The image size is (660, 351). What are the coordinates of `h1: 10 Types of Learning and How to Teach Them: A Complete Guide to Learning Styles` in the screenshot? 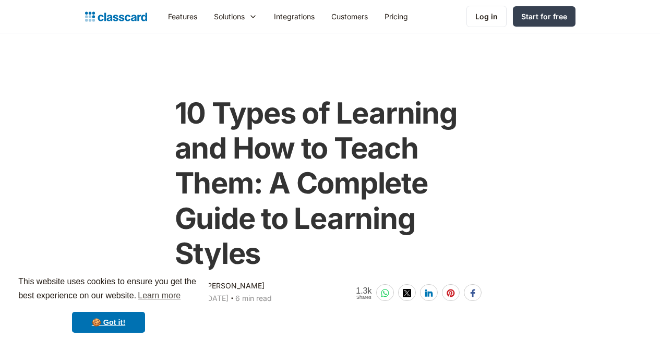 It's located at (330, 184).